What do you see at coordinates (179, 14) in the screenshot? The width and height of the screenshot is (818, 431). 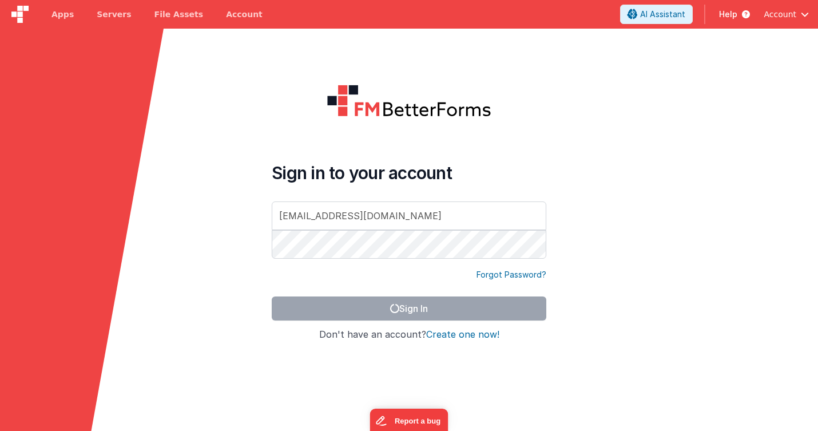 I see `span: File Assets` at bounding box center [179, 14].